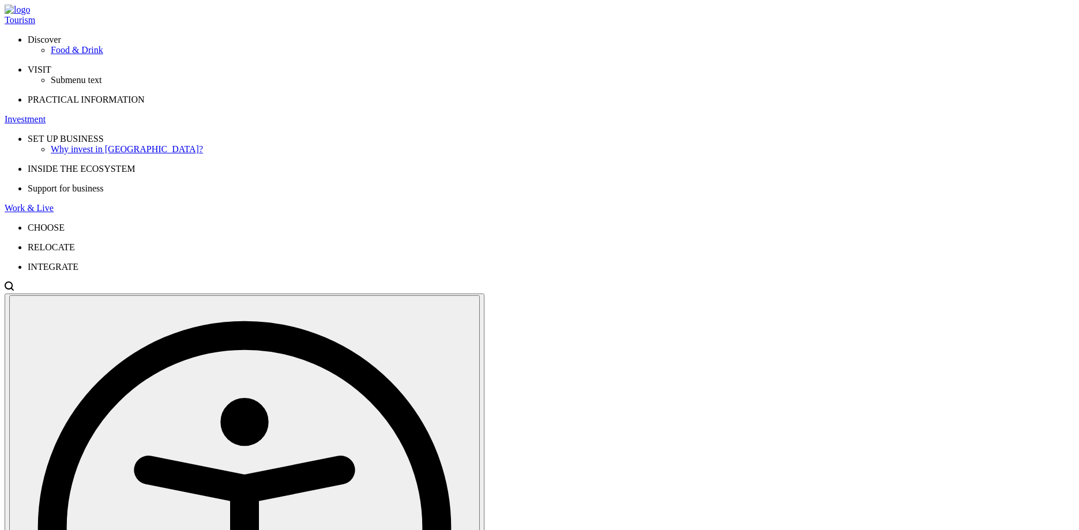  Describe the element at coordinates (81, 168) in the screenshot. I see `span: INSIDE THE ECOSYSTEM` at that location.